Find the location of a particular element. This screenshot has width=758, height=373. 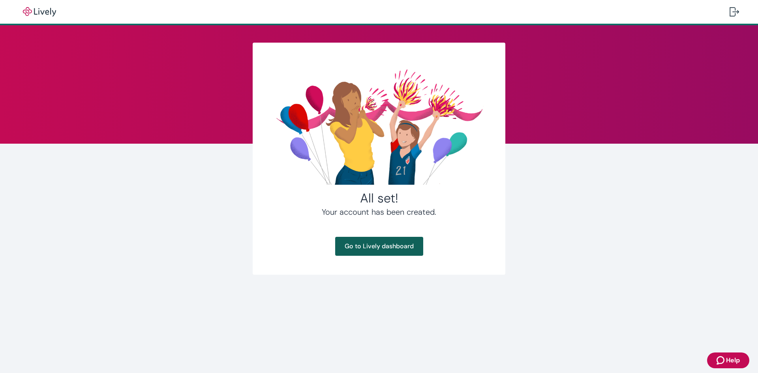

svg: Zendesk support icon is located at coordinates (722, 361).